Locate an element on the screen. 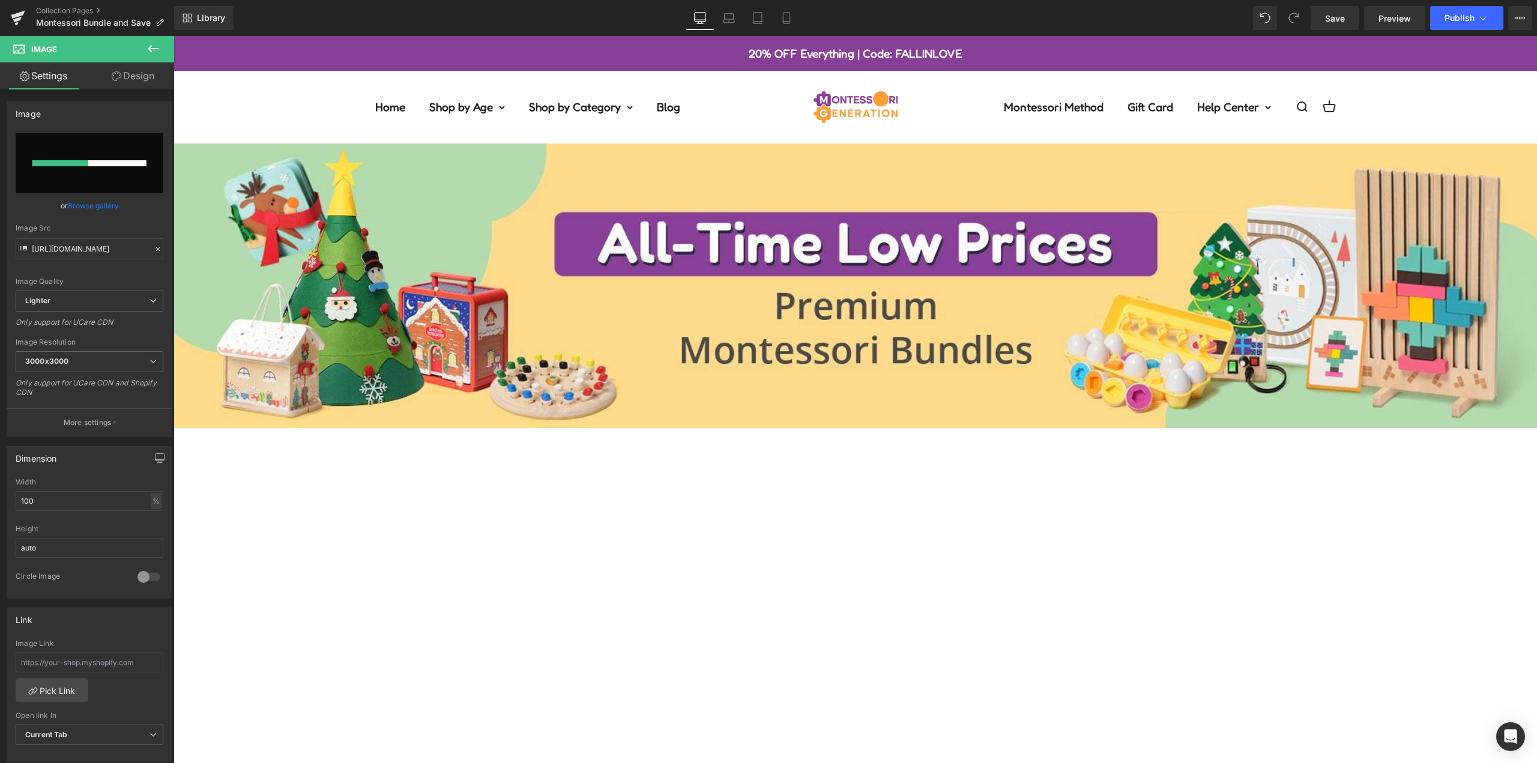 Image resolution: width=1537 pixels, height=763 pixels. b: Current Tab is located at coordinates (46, 734).